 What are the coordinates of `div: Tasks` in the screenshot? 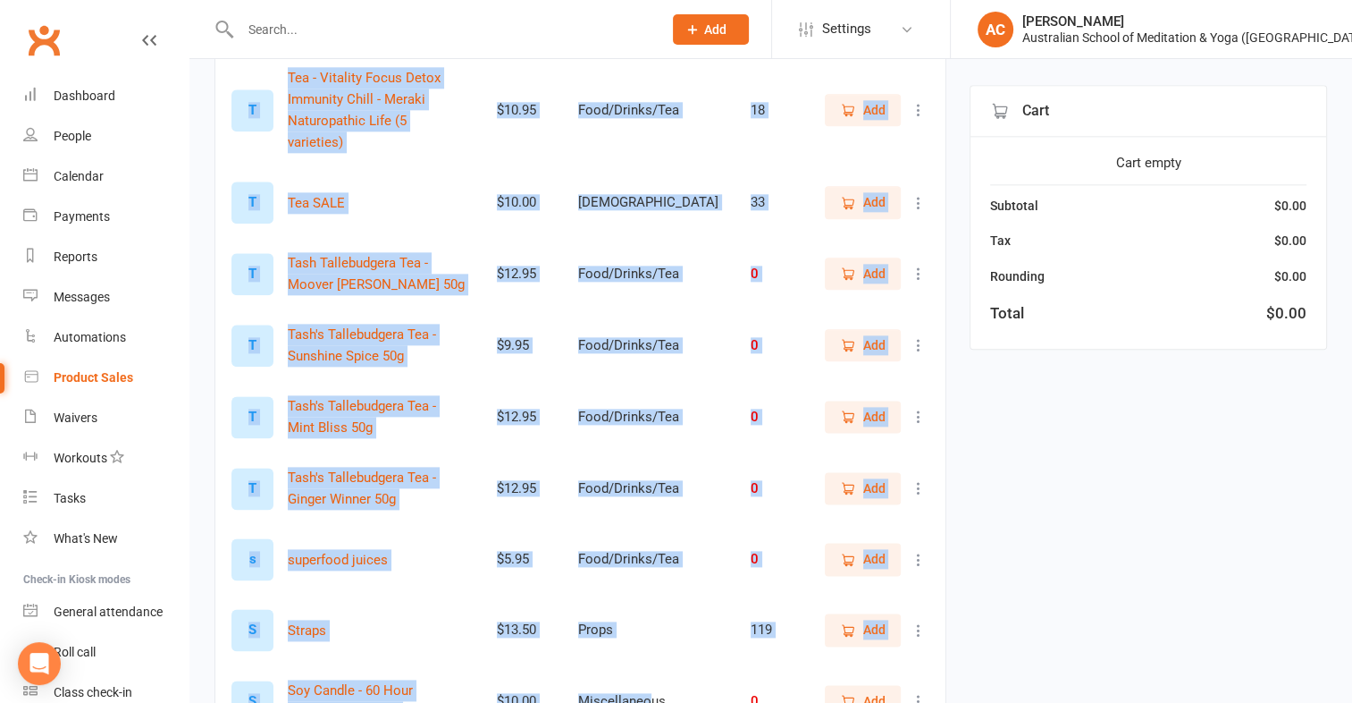 It's located at (70, 498).